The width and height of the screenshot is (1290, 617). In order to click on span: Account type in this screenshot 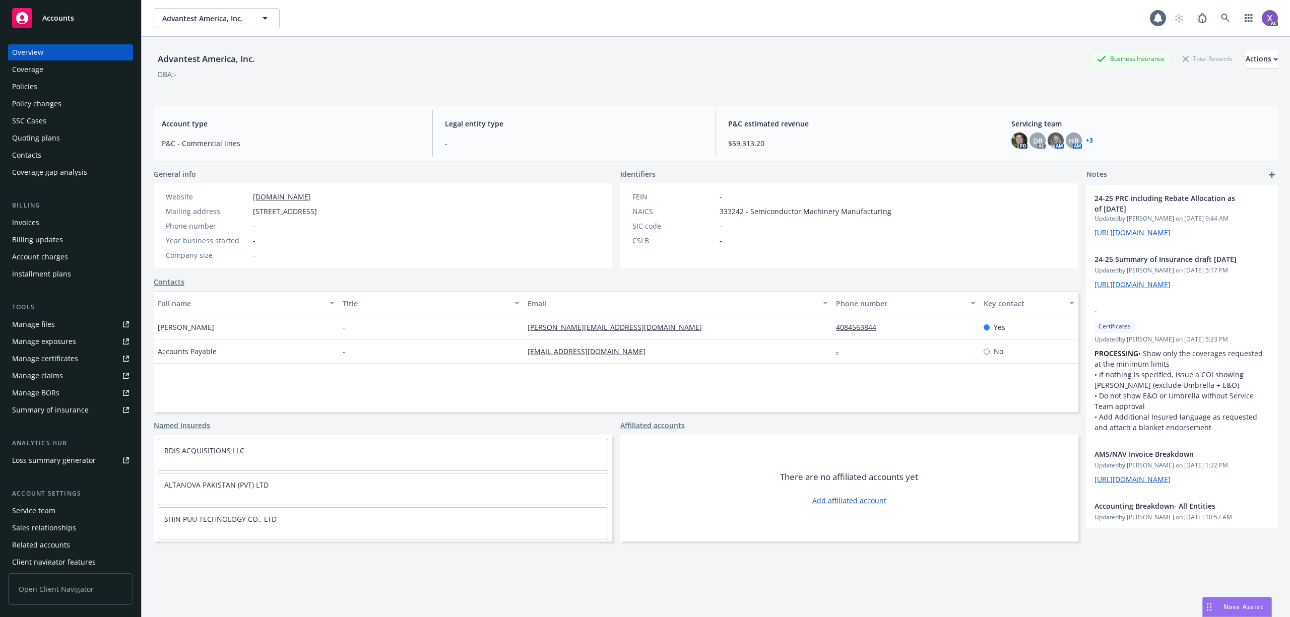, I will do `click(291, 123)`.